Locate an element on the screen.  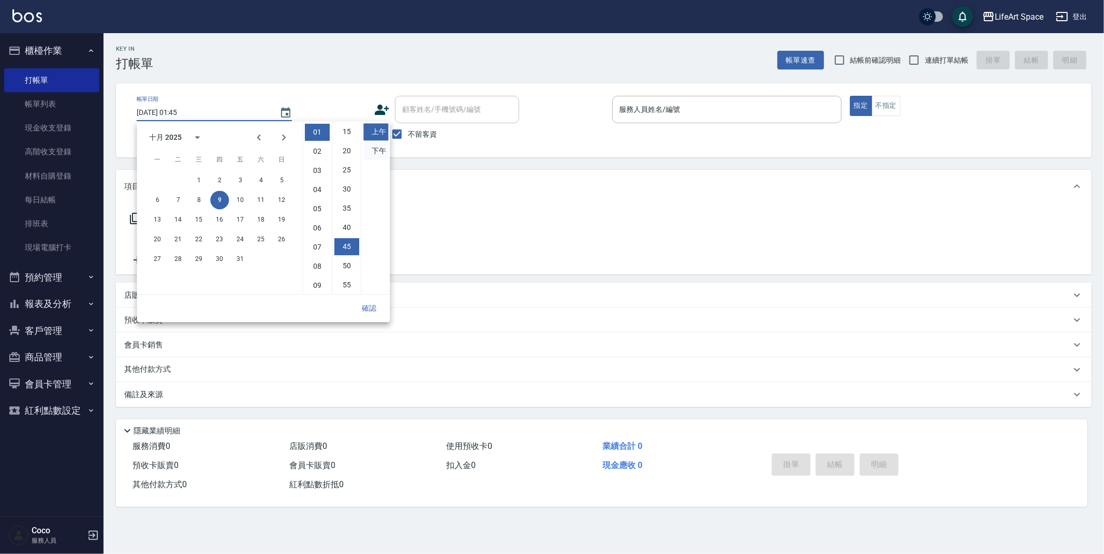
p: 備註及來源 is located at coordinates (143, 394).